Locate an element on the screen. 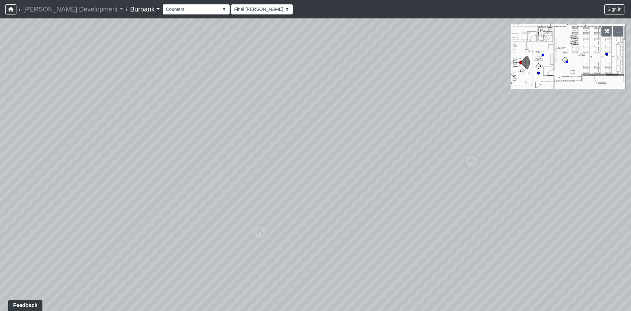 Image resolution: width=631 pixels, height=311 pixels. a: Burbank is located at coordinates (145, 9).